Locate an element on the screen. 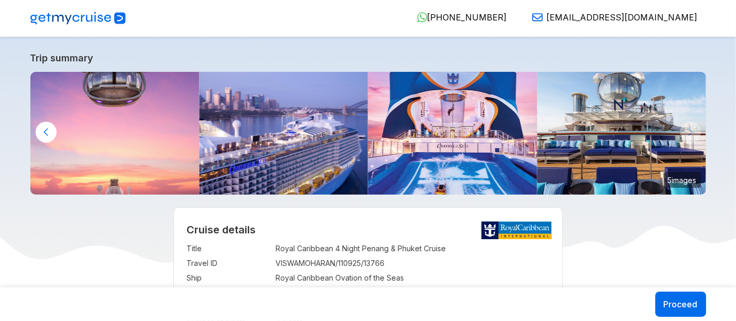 The width and height of the screenshot is (736, 321). img: north-star-sunset-ovation-of-the-seas.jpg is located at coordinates (115, 133).